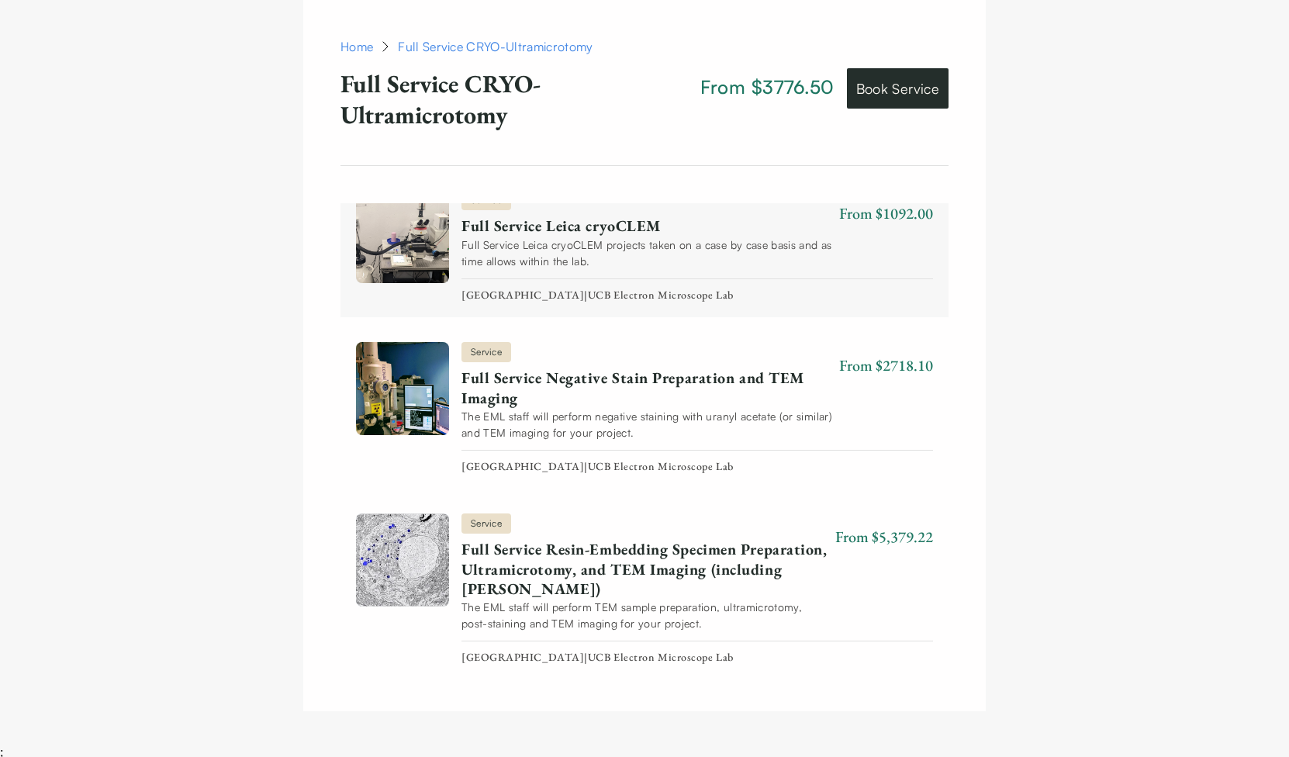  Describe the element at coordinates (647, 388) in the screenshot. I see `a: Full Service Negative Stain Preparation and TEM Imaging` at that location.